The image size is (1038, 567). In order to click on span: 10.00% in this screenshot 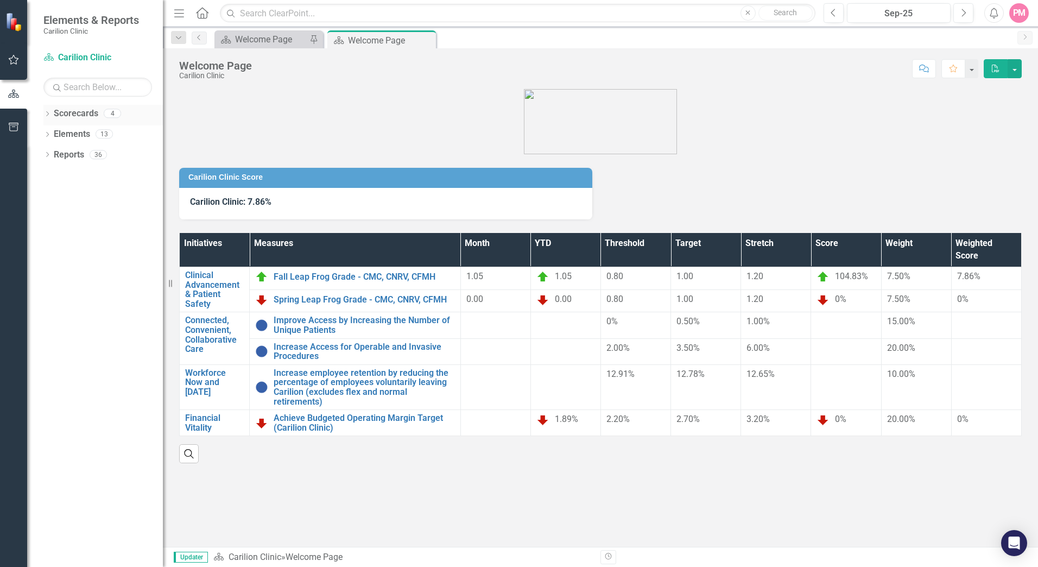, I will do `click(901, 374)`.